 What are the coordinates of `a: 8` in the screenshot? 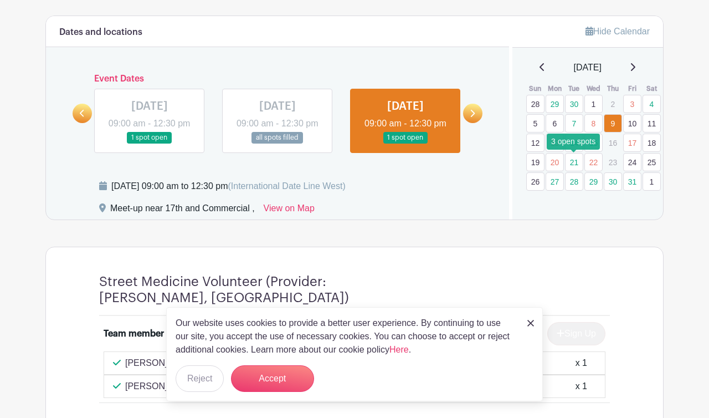 It's located at (593, 123).